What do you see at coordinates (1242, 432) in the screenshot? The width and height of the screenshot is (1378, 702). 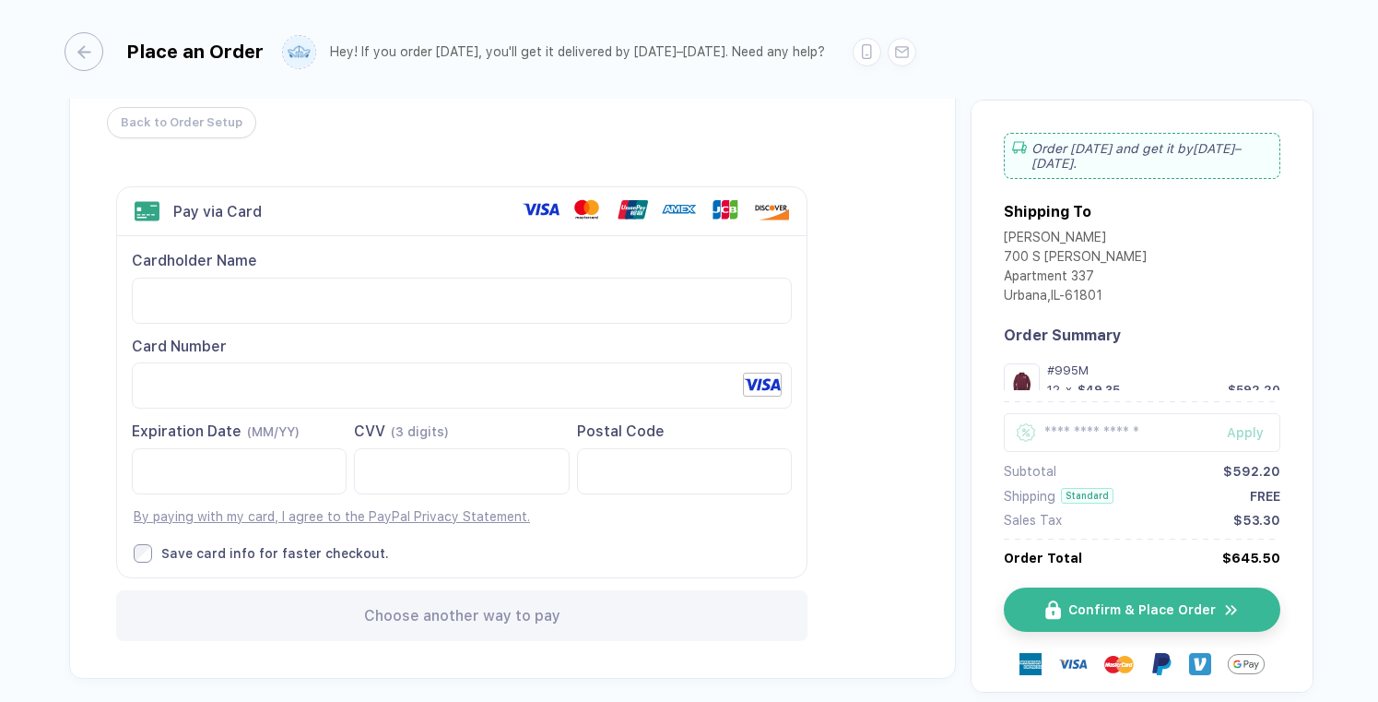 I see `button: Apply` at bounding box center [1242, 432].